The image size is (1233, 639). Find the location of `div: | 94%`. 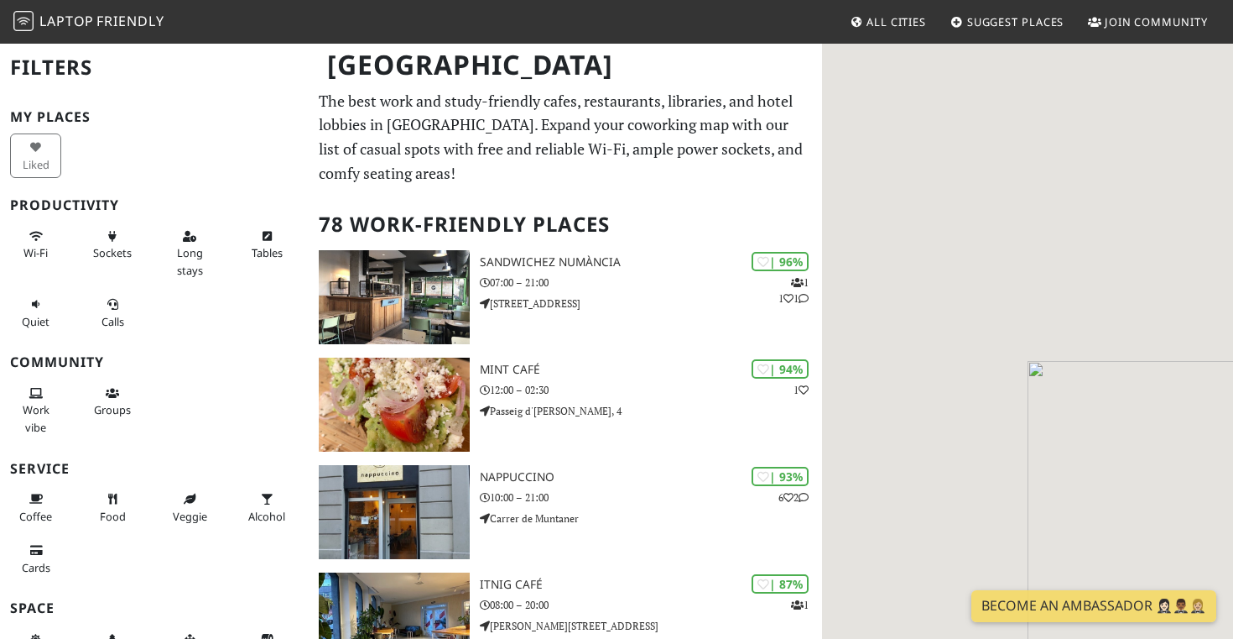

div: | 94% is located at coordinates (780, 368).